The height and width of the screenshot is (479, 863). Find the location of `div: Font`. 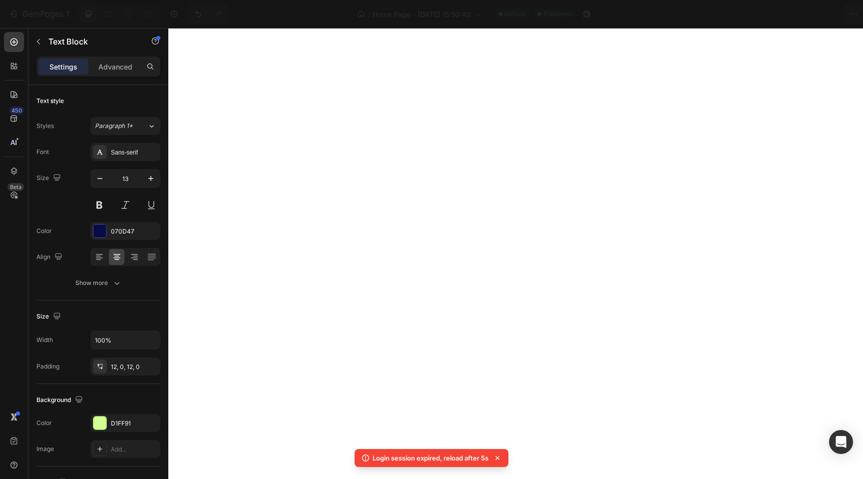

div: Font is located at coordinates (42, 152).